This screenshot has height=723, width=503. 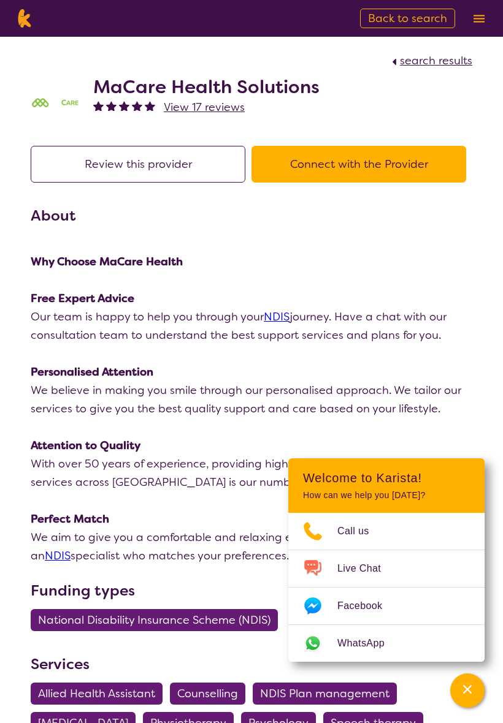 What do you see at coordinates (158, 620) in the screenshot?
I see `a: National Disability Insurance Scheme (NDIS)` at bounding box center [158, 620].